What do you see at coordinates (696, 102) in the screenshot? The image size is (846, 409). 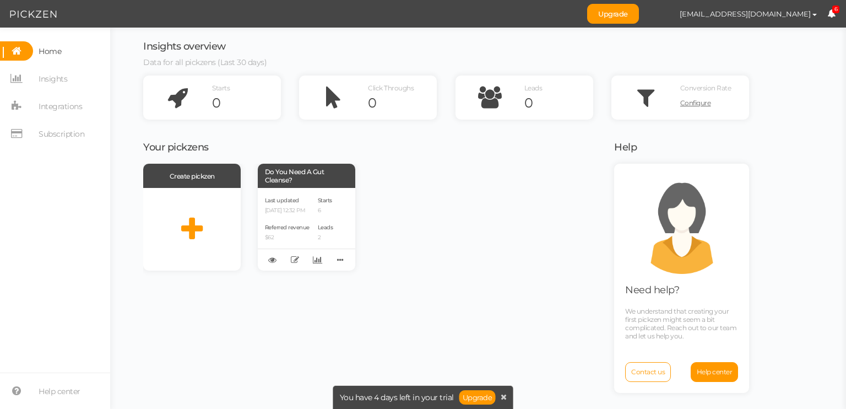 I see `span: Configure` at bounding box center [696, 102].